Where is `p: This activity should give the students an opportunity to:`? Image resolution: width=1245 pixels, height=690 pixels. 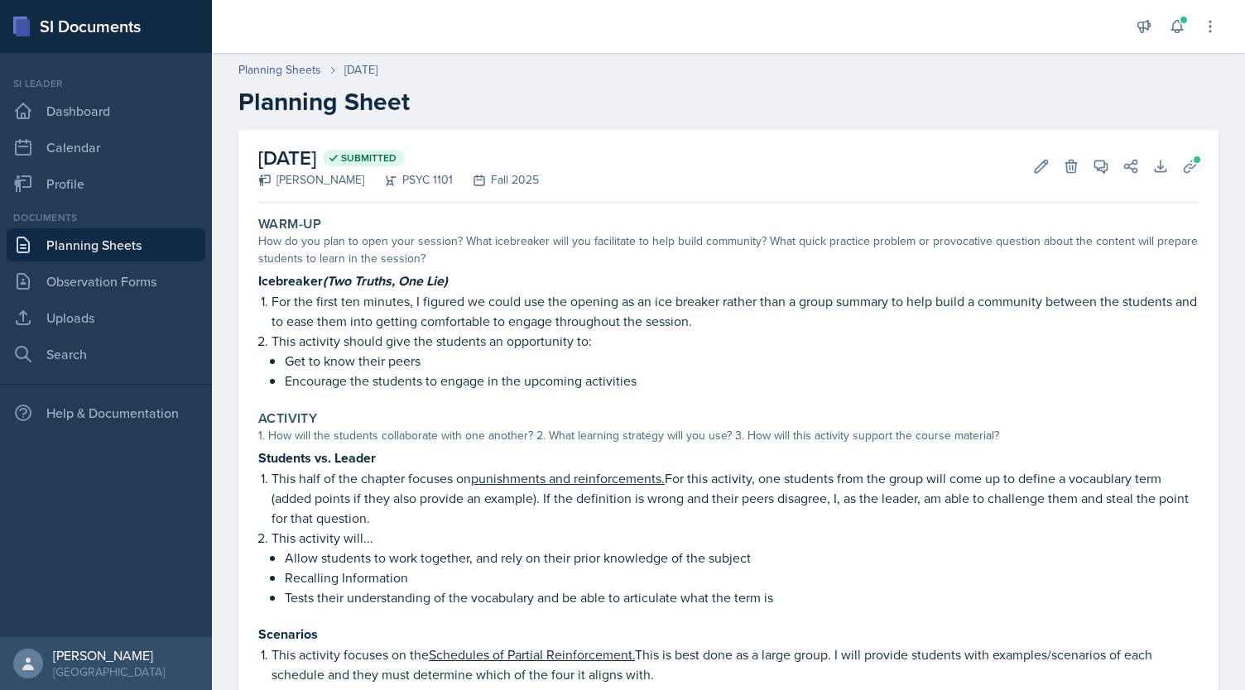
p: This activity should give the students an opportunity to: is located at coordinates (735, 341).